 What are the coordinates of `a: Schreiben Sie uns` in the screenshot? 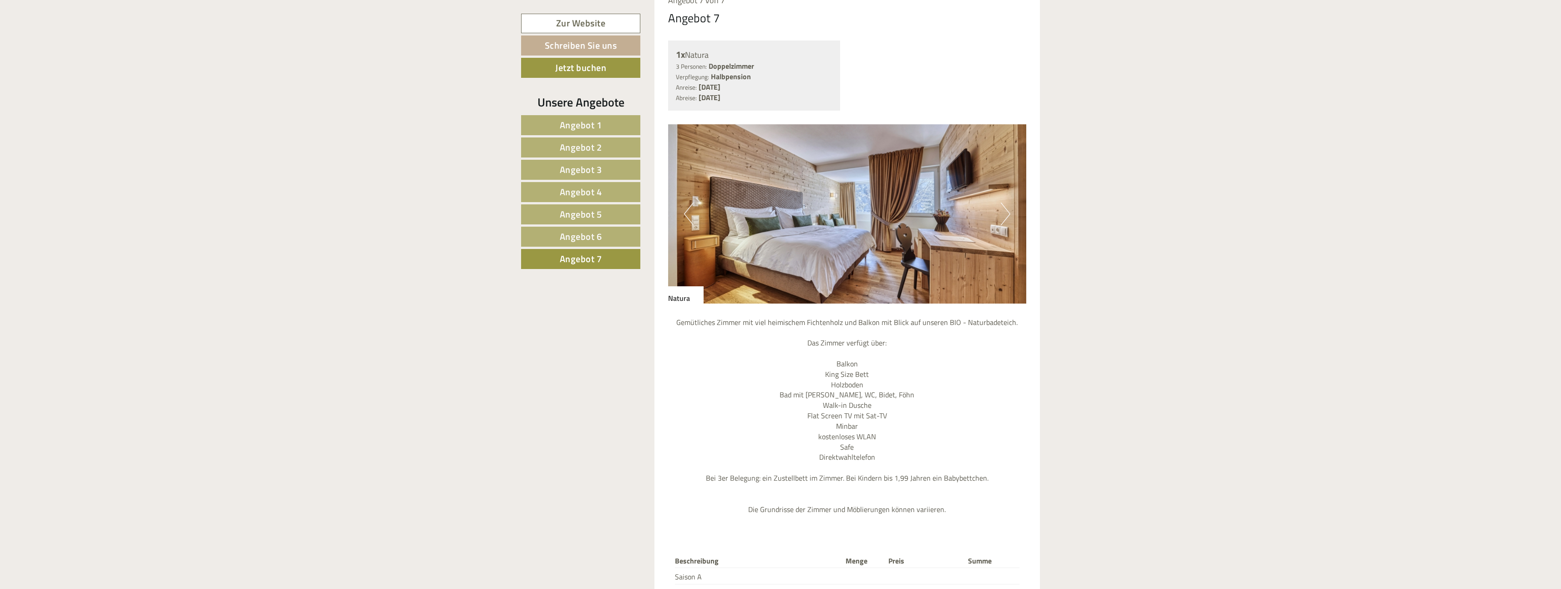 It's located at (581, 46).